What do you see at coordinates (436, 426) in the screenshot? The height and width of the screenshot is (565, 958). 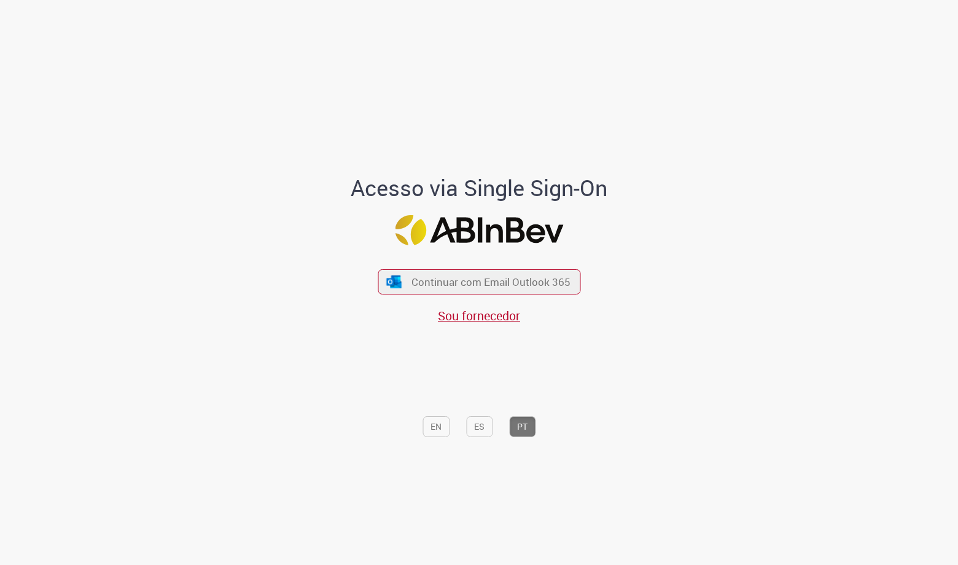 I see `button: EN` at bounding box center [436, 426].